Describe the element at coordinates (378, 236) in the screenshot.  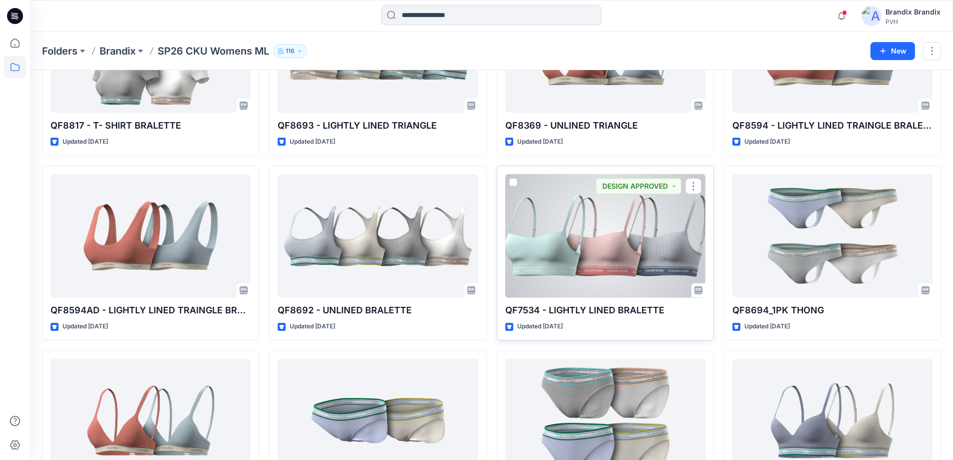
I see `a: QF8692 - UNLINED BRALETTE` at that location.